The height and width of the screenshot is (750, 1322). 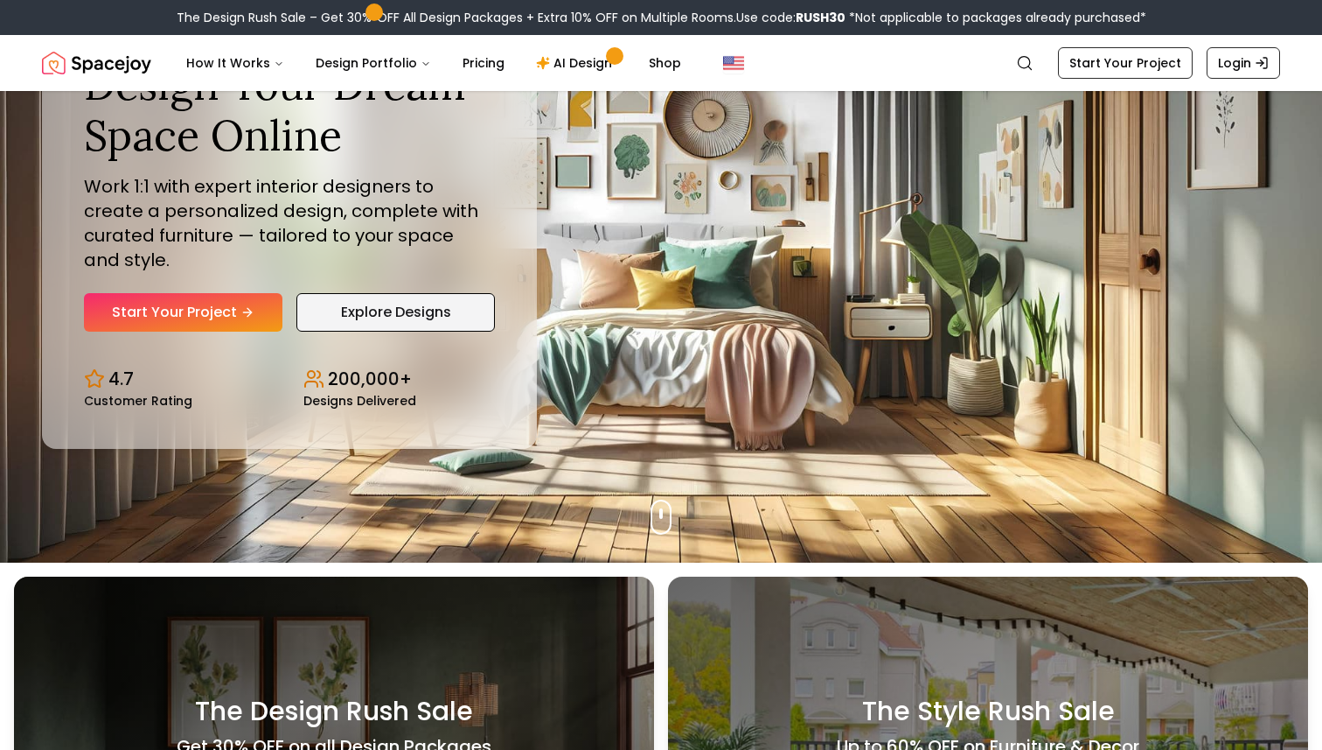 What do you see at coordinates (289, 223) in the screenshot?
I see `p: Work 1:1 with expert interior designers to create a personalized design, complete with curated fu...` at bounding box center [289, 223].